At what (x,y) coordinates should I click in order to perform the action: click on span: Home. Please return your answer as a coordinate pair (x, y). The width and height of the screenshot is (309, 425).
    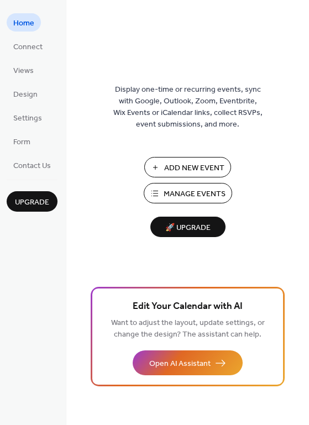
    Looking at the image, I should click on (24, 23).